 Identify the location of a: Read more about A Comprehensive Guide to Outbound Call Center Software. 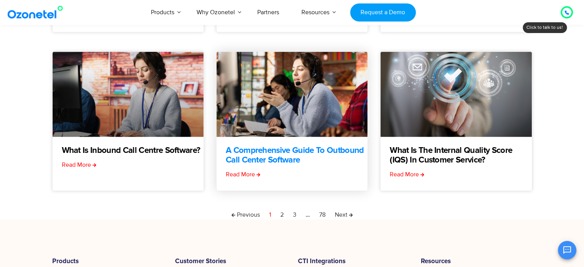
(243, 174).